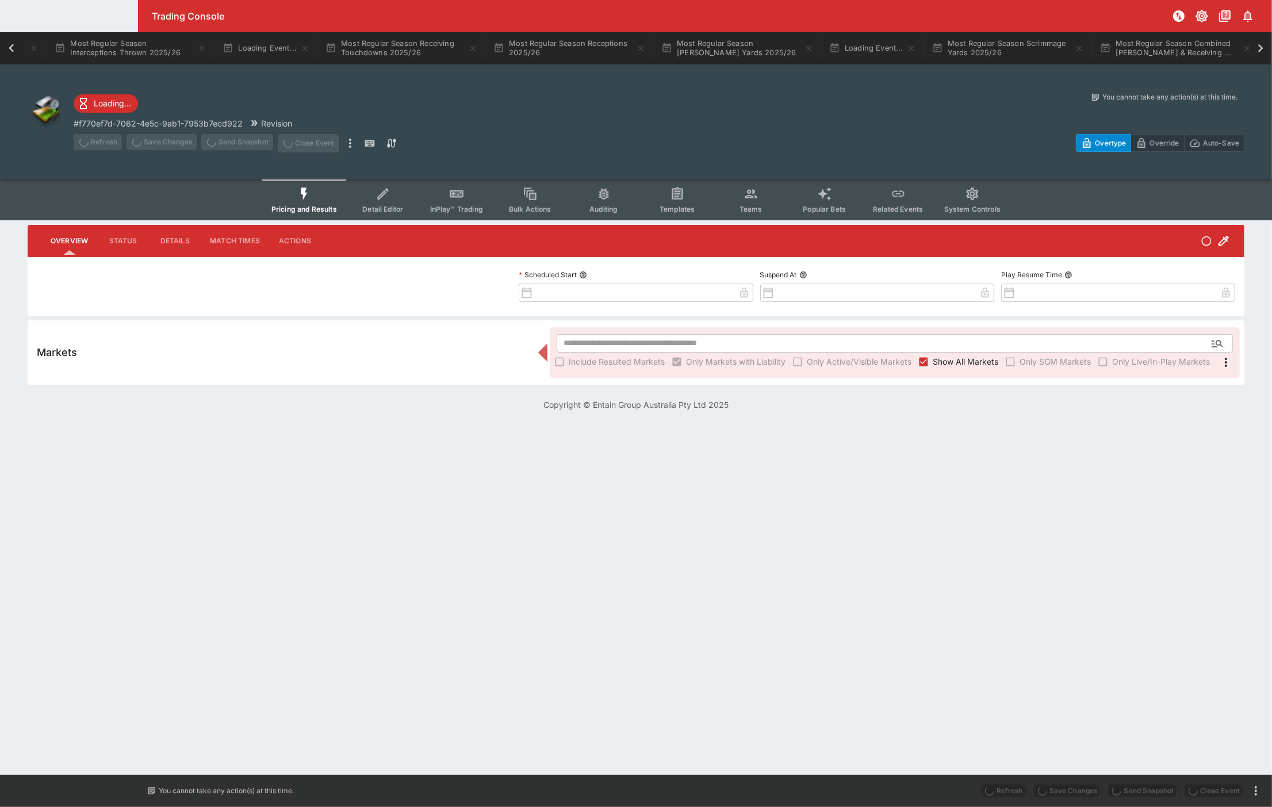  I want to click on div: Start From, so click(1160, 143).